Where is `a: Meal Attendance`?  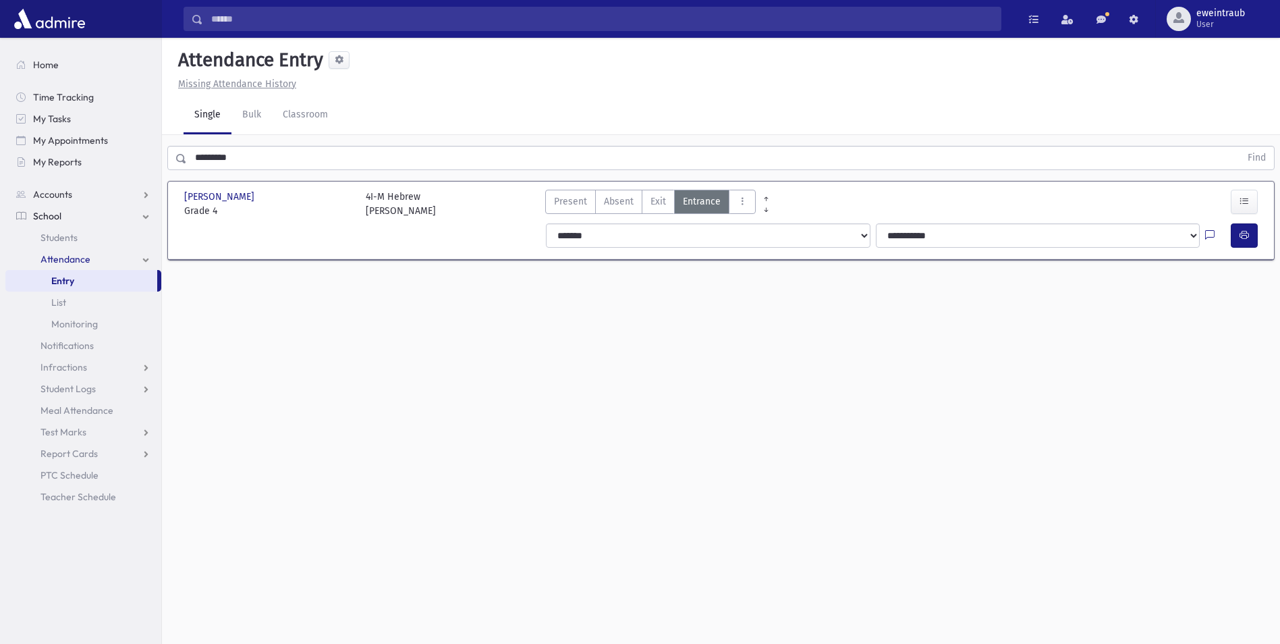 a: Meal Attendance is located at coordinates (83, 410).